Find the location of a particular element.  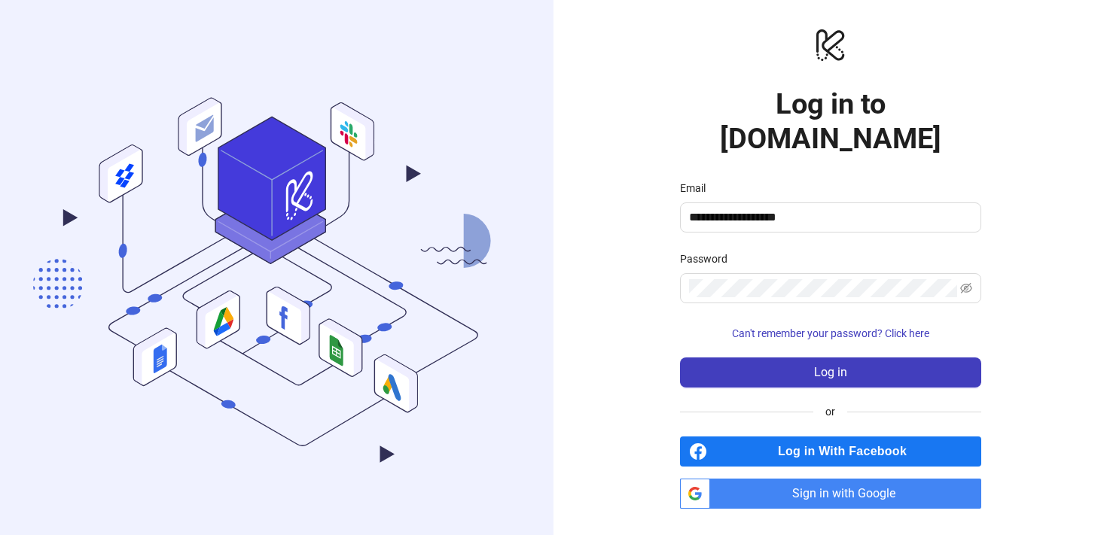

button: Can't remember your password? Click here is located at coordinates (831, 334).